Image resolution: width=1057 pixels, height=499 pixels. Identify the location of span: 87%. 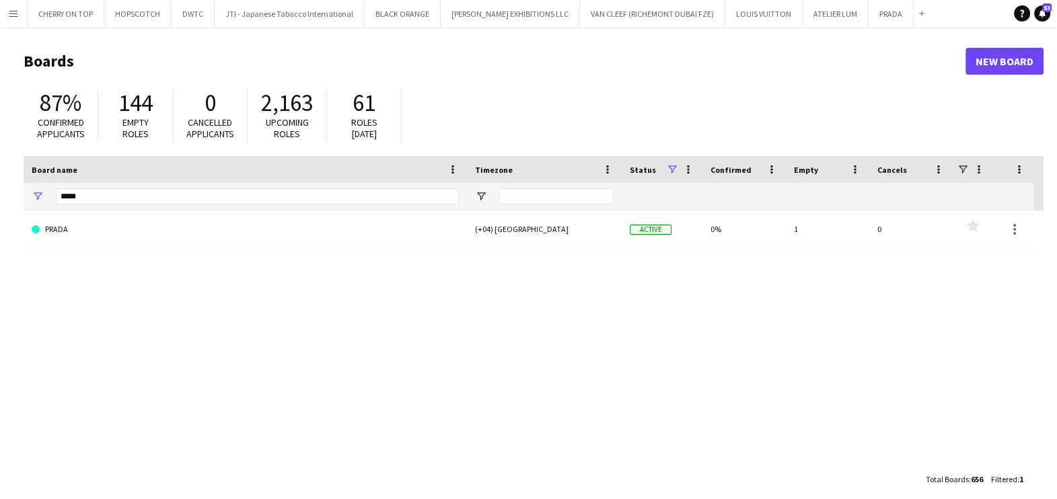
(61, 103).